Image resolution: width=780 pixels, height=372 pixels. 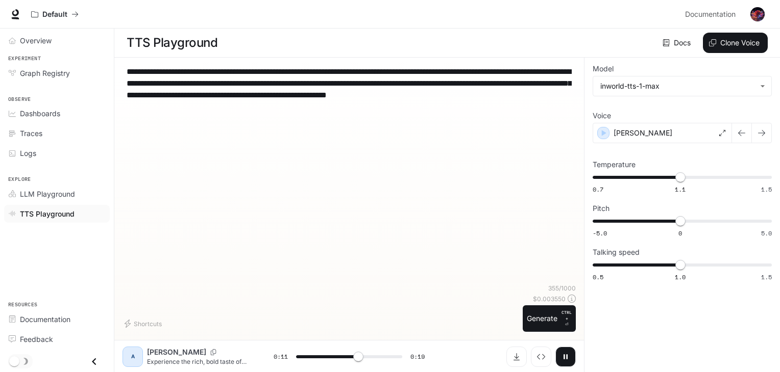 I want to click on p: $ 0.003550, so click(x=549, y=299).